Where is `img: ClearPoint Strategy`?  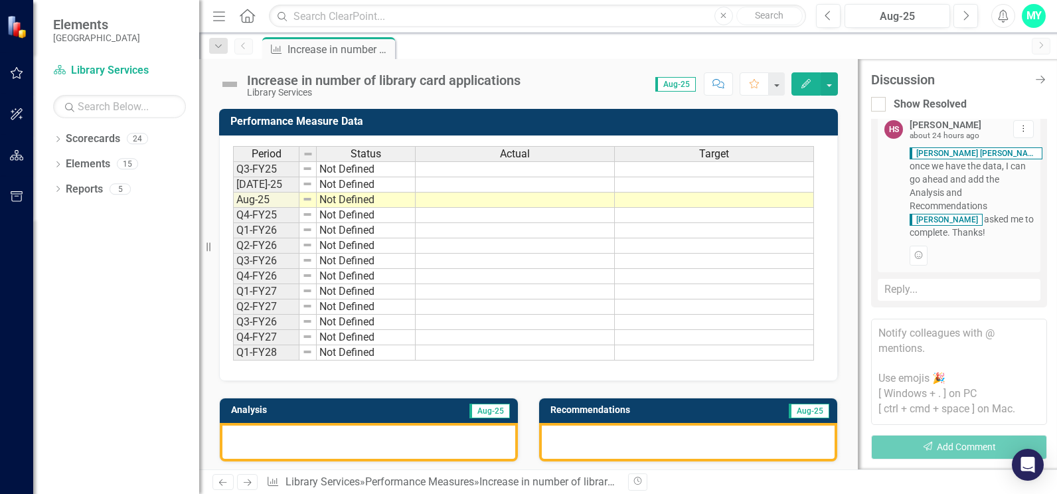
img: ClearPoint Strategy is located at coordinates (18, 27).